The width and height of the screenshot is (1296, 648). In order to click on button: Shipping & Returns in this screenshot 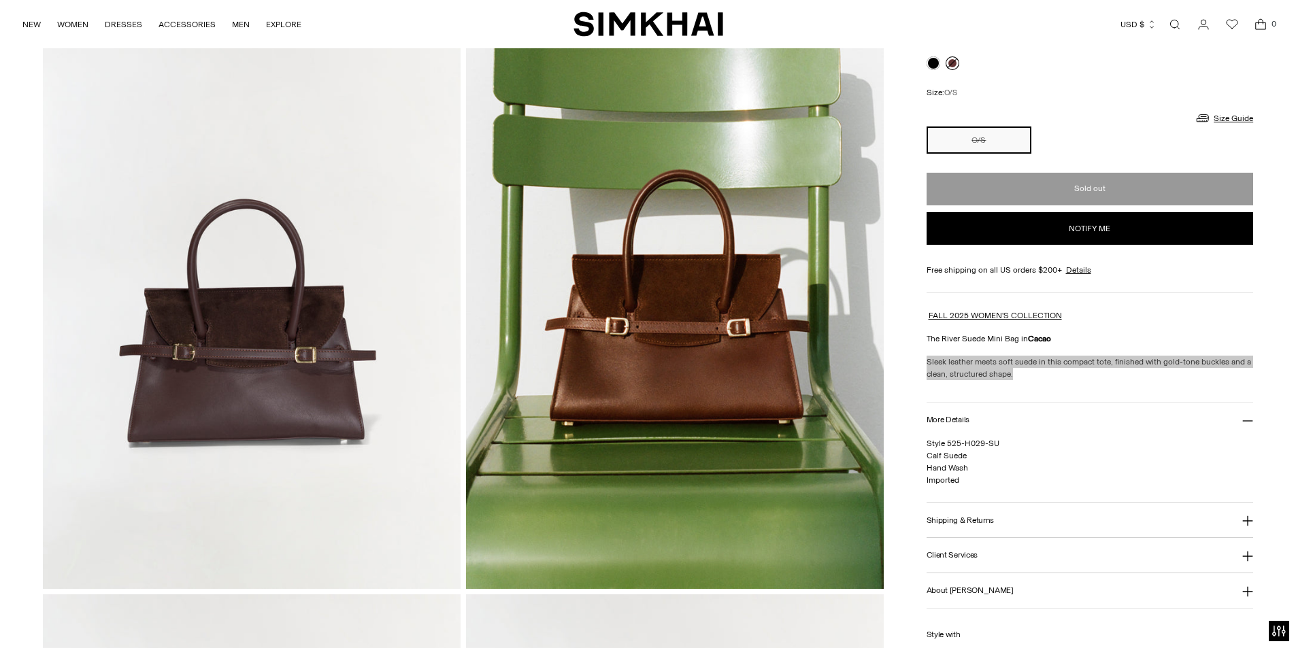, I will do `click(1090, 520)`.